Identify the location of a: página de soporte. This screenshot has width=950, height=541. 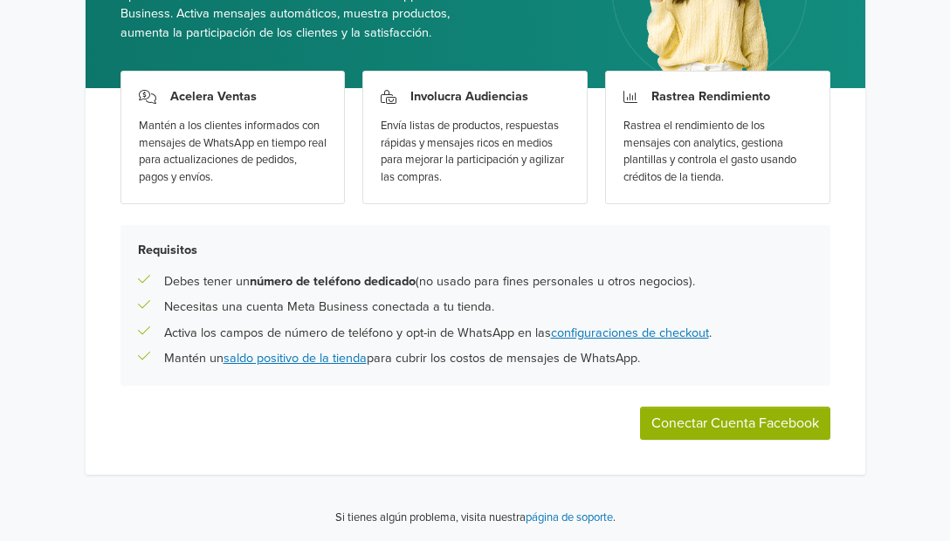
(569, 518).